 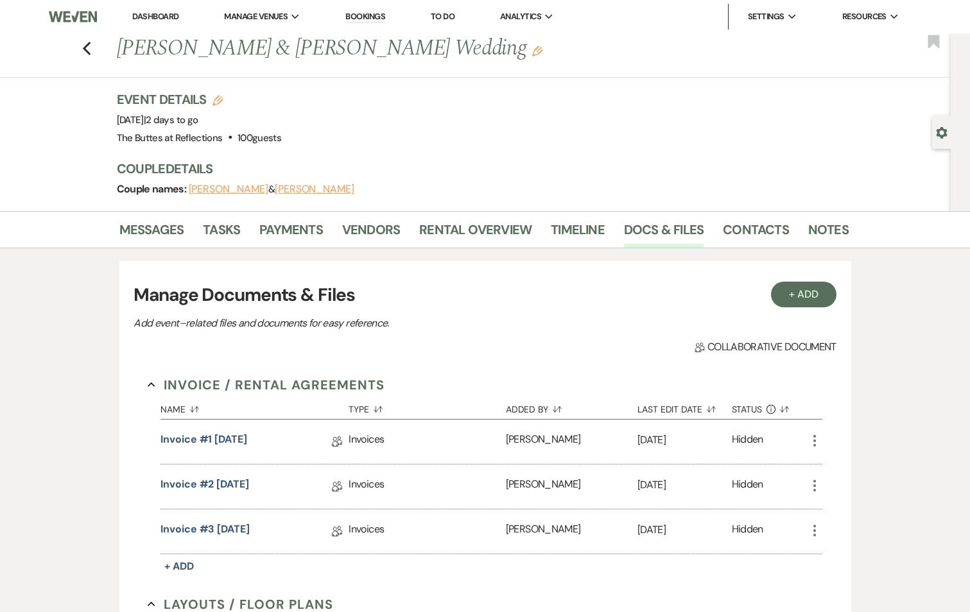 I want to click on h3: Event Details, so click(x=199, y=100).